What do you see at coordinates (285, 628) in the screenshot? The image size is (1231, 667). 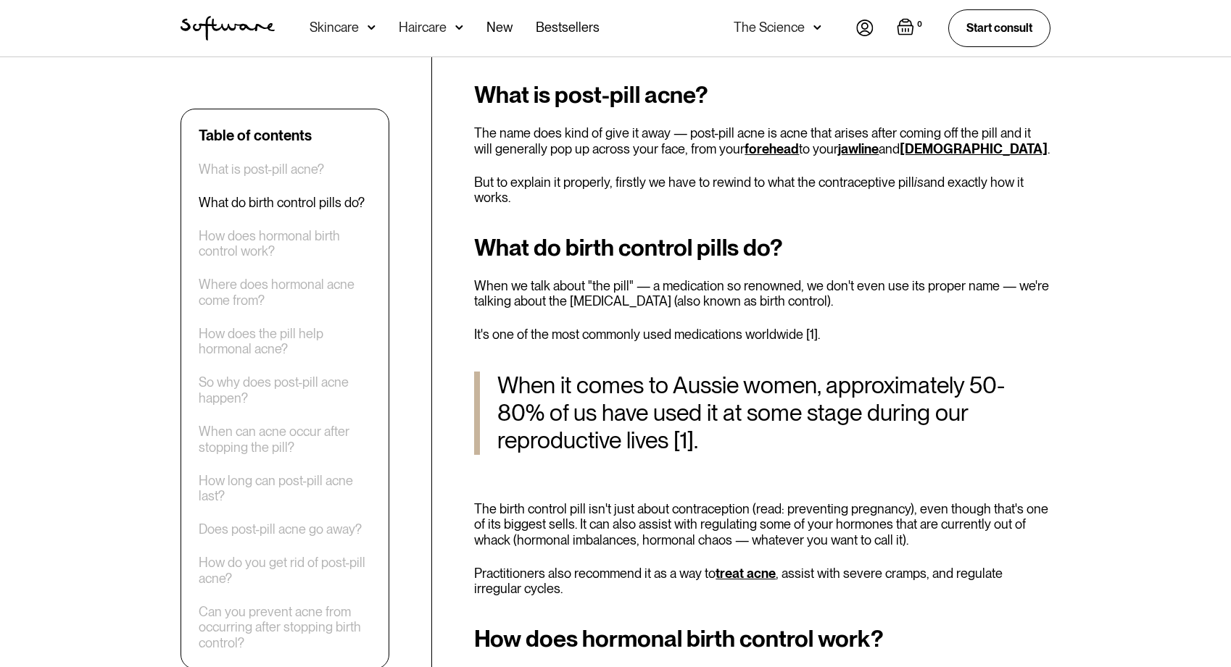 I see `a: Can you prevent acne from occurring after stopping birth control?` at bounding box center [285, 628].